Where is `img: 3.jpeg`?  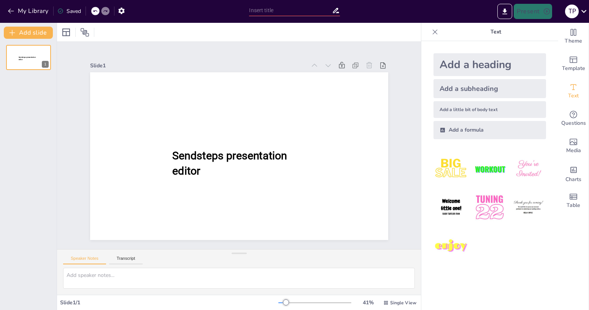
img: 3.jpeg is located at coordinates (529, 169).